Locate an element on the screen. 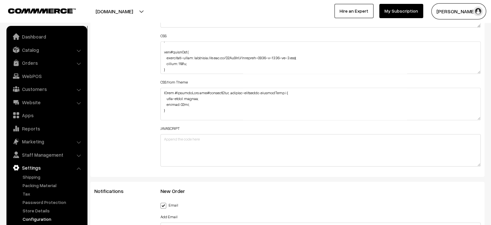  a: Password Protection is located at coordinates (53, 202).